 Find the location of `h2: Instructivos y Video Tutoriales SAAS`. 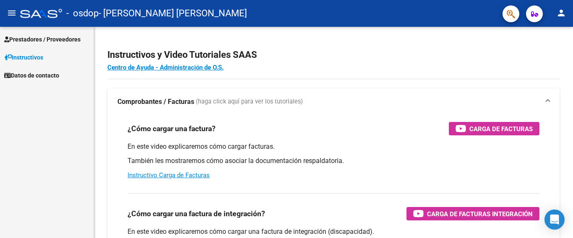

h2: Instructivos y Video Tutoriales SAAS is located at coordinates (333, 55).